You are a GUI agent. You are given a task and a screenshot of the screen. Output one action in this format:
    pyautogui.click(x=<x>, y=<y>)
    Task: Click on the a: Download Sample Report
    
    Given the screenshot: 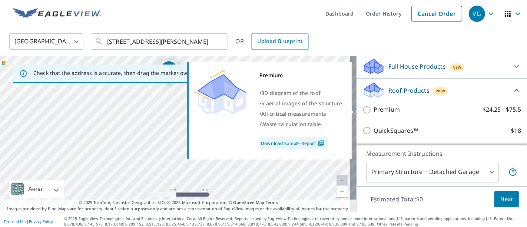 What is the action you would take?
    pyautogui.click(x=294, y=143)
    